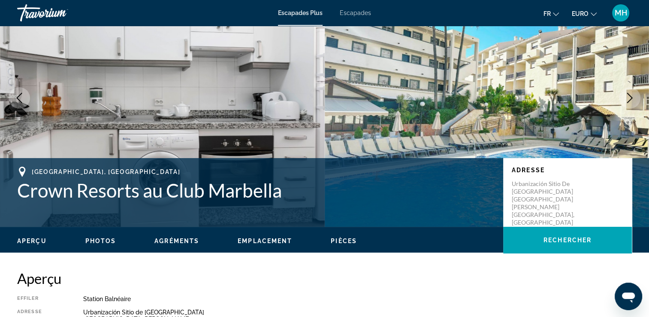 The width and height of the screenshot is (649, 317). Describe the element at coordinates (300, 13) in the screenshot. I see `span: Escapades Plus` at that location.